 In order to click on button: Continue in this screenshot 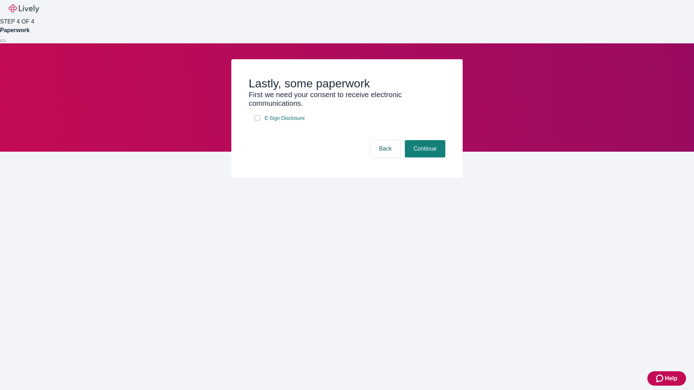, I will do `click(425, 149)`.